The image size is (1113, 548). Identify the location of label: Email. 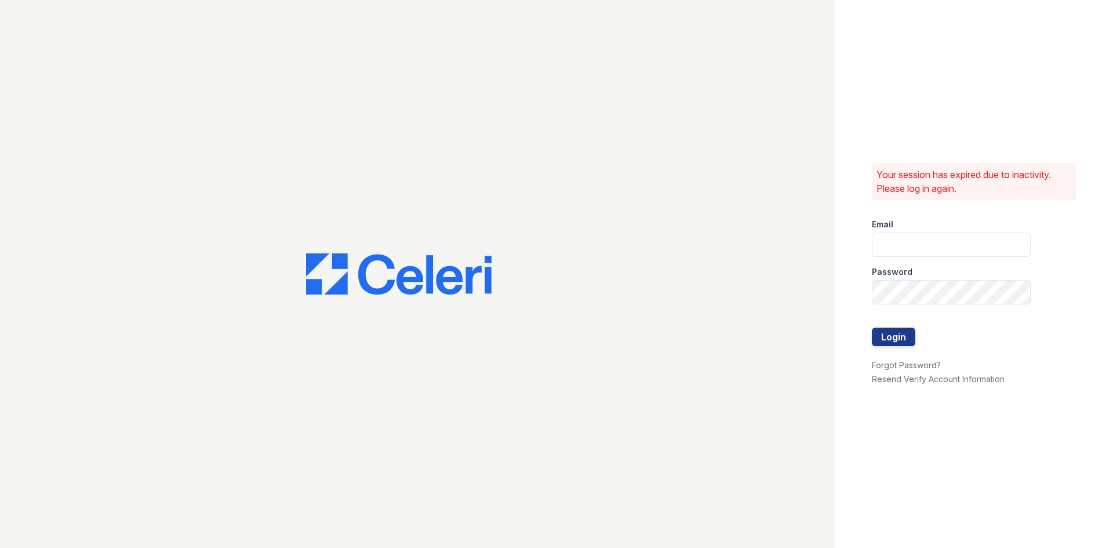
(882, 224).